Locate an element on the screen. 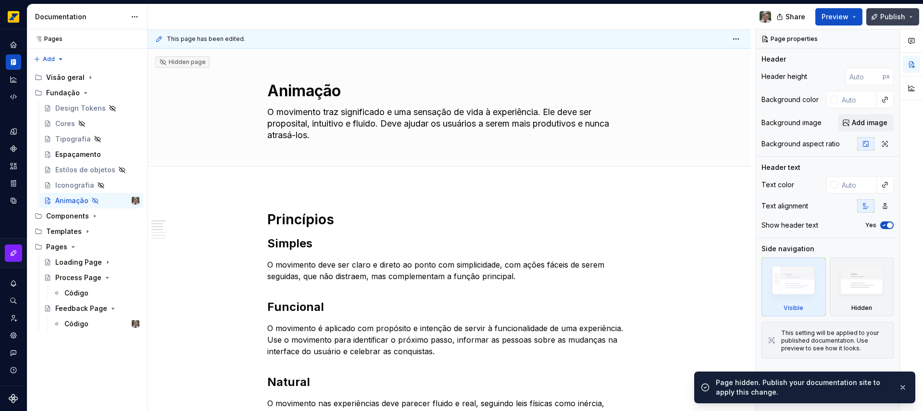  p: O movimento é aplicado com propósito e intenção de servir à funcionalidade de uma experiência. Us... is located at coordinates (449, 339).